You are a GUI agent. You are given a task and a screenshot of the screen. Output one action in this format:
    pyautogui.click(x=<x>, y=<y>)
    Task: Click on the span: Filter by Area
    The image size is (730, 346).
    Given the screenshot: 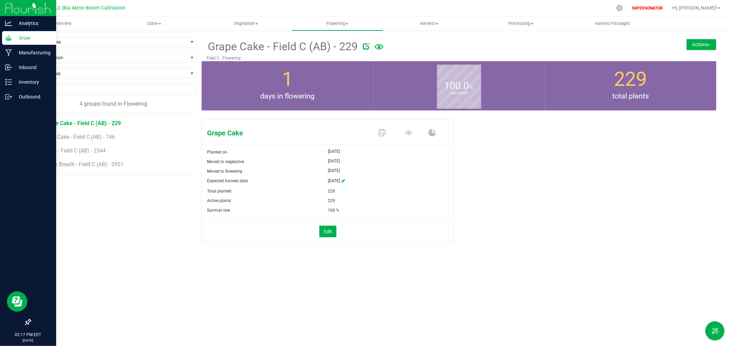 What is the action you would take?
    pyautogui.click(x=109, y=42)
    